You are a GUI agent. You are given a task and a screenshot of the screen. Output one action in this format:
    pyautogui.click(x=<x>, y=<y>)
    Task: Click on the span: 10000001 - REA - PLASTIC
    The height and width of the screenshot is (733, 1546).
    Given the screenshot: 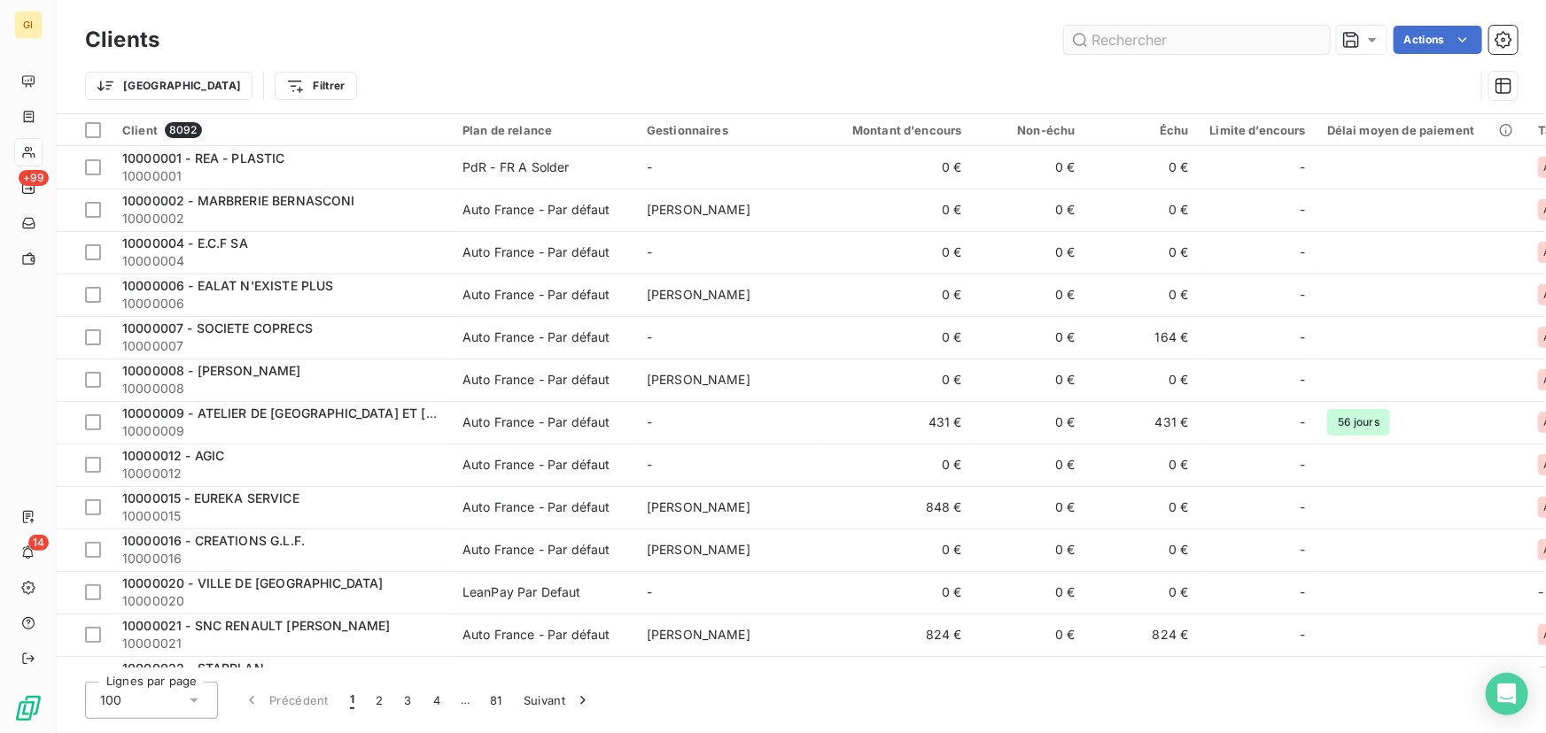 What is the action you would take?
    pyautogui.click(x=204, y=158)
    